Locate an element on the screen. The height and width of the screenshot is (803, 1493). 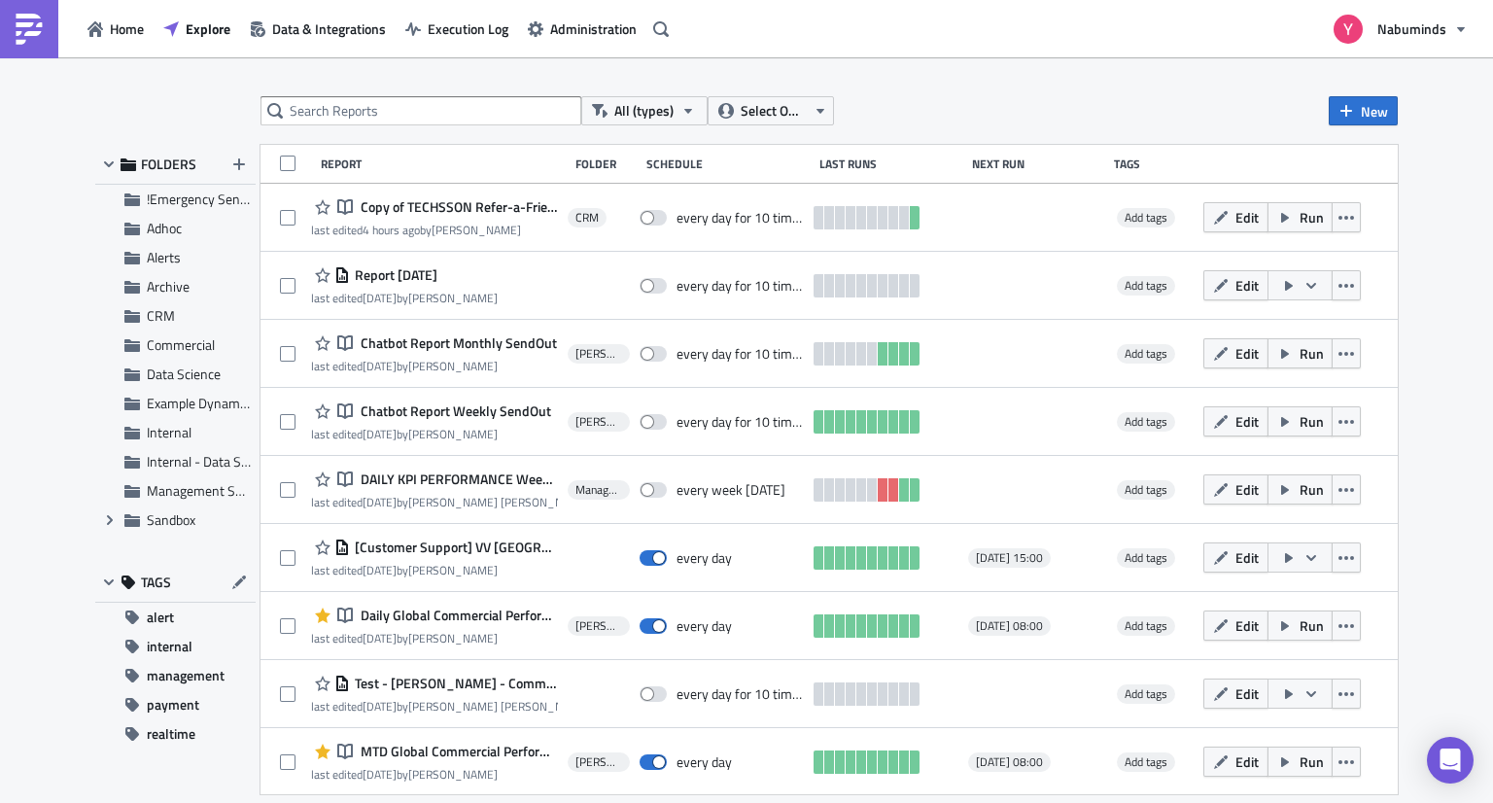
span: Alerts is located at coordinates (163, 257).